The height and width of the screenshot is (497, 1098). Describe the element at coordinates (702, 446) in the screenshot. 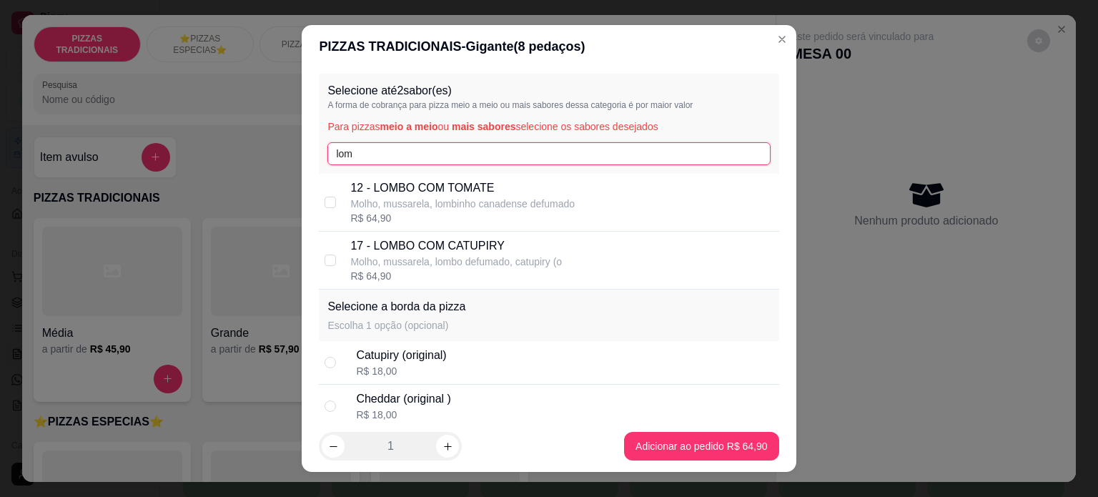

I see `button: Adicionar ao pedido R$ 64,90` at that location.